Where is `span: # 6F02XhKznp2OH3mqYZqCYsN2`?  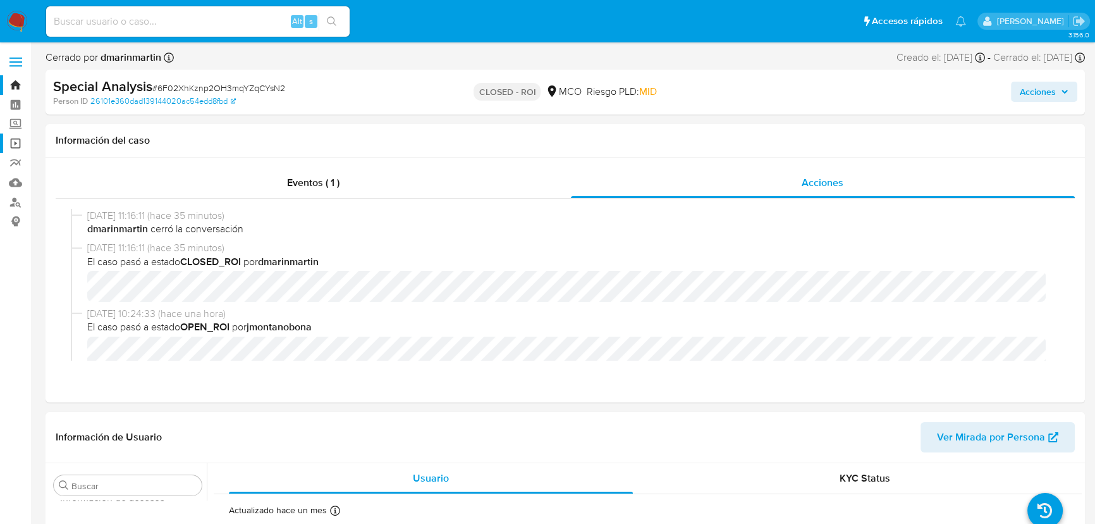
span: # 6F02XhKznp2OH3mqYZqCYsN2 is located at coordinates (219, 88).